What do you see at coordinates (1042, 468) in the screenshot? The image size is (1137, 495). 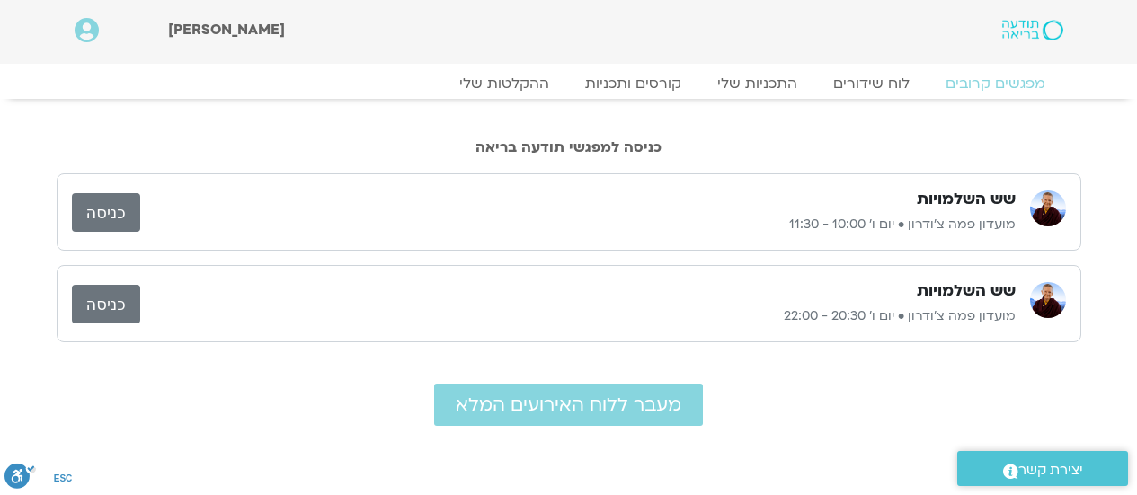 I see `a: יצירת קשר` at bounding box center [1042, 468].